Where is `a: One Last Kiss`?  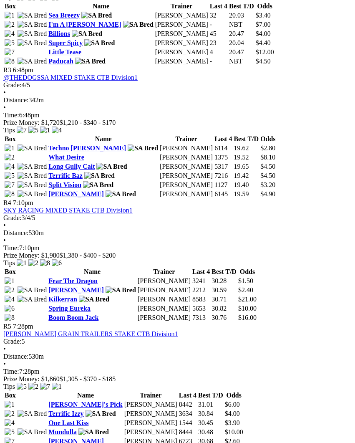 a: One Last Kiss is located at coordinates (68, 422).